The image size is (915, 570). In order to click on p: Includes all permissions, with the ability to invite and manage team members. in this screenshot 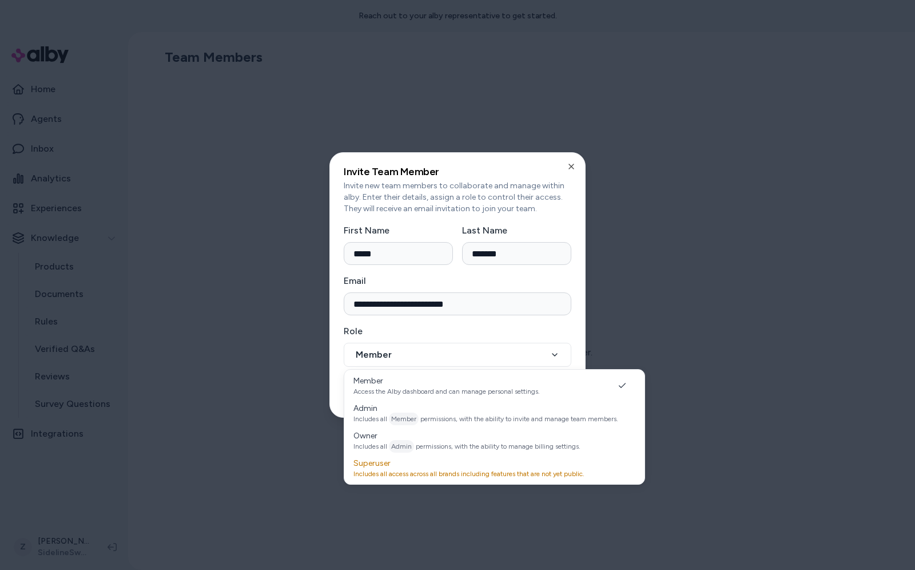, I will do `click(486, 419)`.